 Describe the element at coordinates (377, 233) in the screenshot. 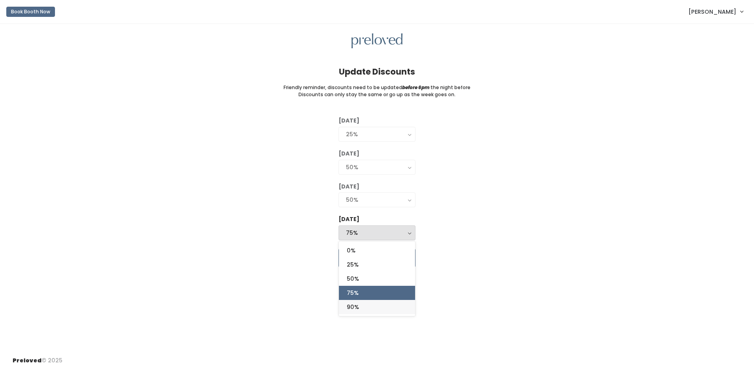

I see `div: 75%` at that location.